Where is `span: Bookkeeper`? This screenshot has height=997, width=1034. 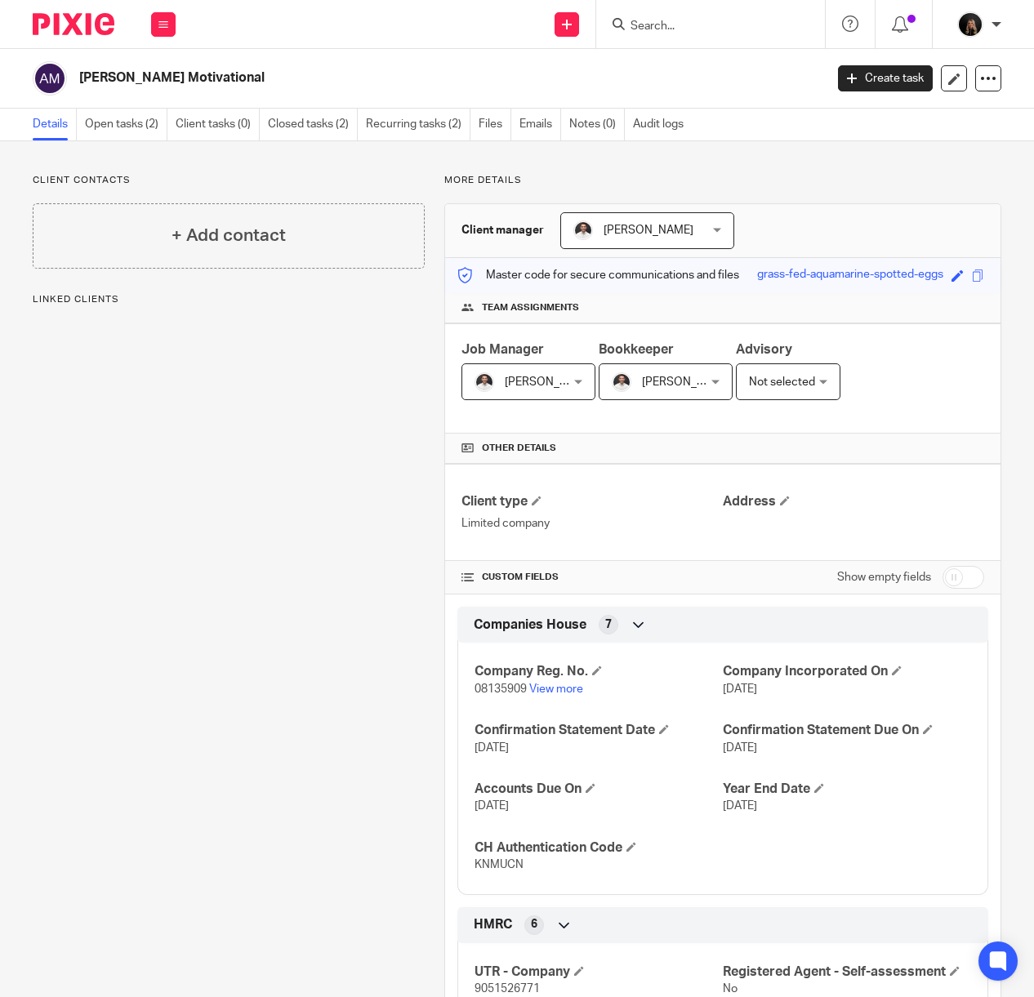 span: Bookkeeper is located at coordinates (636, 350).